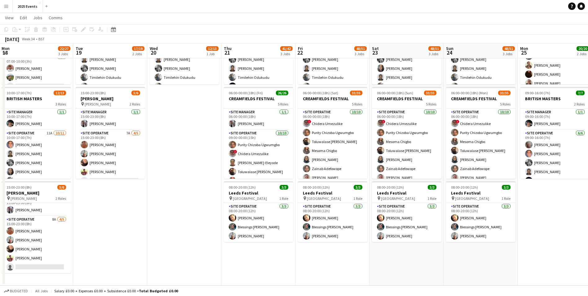  What do you see at coordinates (19, 93) in the screenshot?
I see `span: 10:00-17:00 (7h)` at bounding box center [19, 93].